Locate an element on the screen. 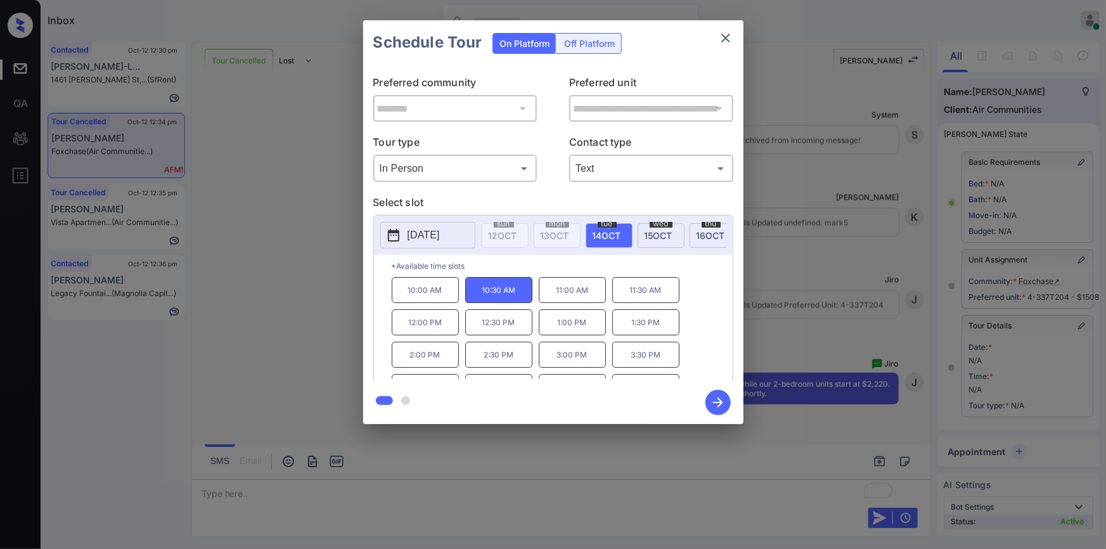 The height and width of the screenshot is (549, 1106). p: Select slot is located at coordinates (553, 205).